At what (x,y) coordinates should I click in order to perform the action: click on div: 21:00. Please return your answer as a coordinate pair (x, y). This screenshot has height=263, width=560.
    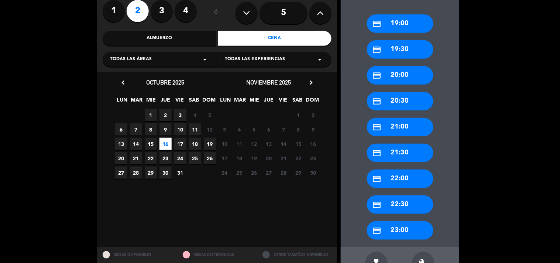
    Looking at the image, I should click on (400, 127).